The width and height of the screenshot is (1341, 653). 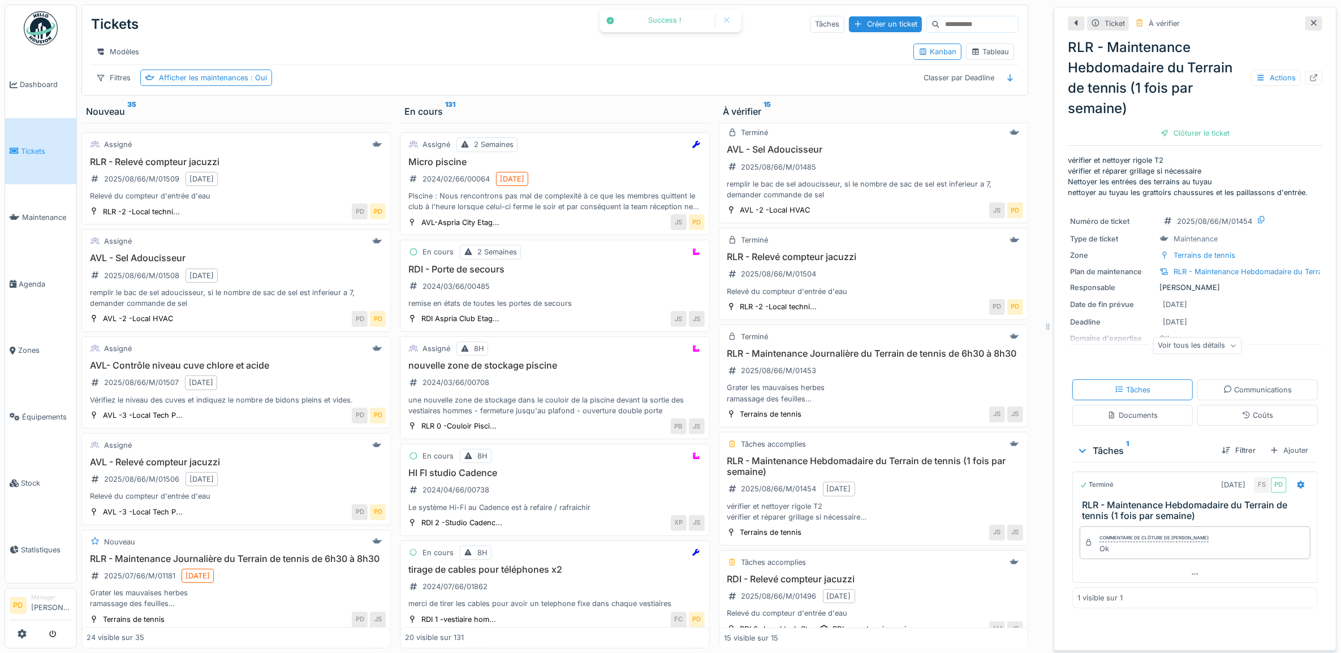 I want to click on span: Équipements, so click(x=47, y=417).